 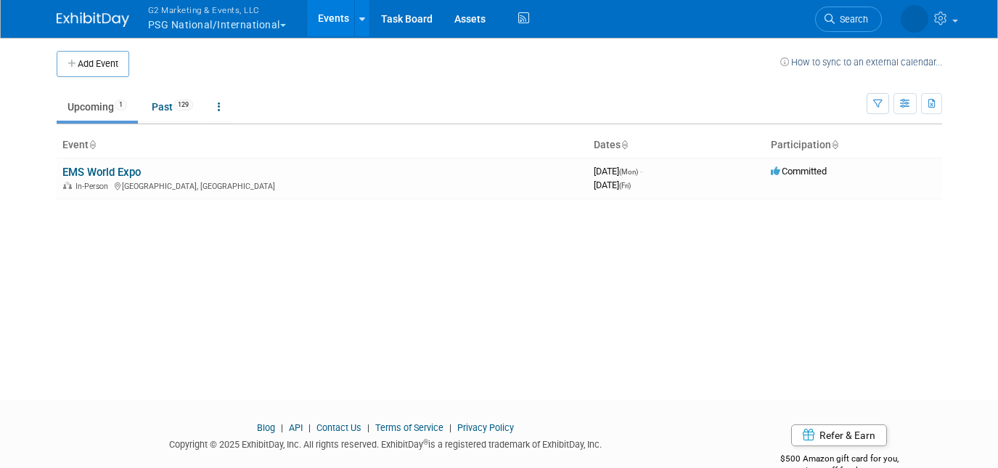 What do you see at coordinates (854, 145) in the screenshot?
I see `th: Participation` at bounding box center [854, 145].